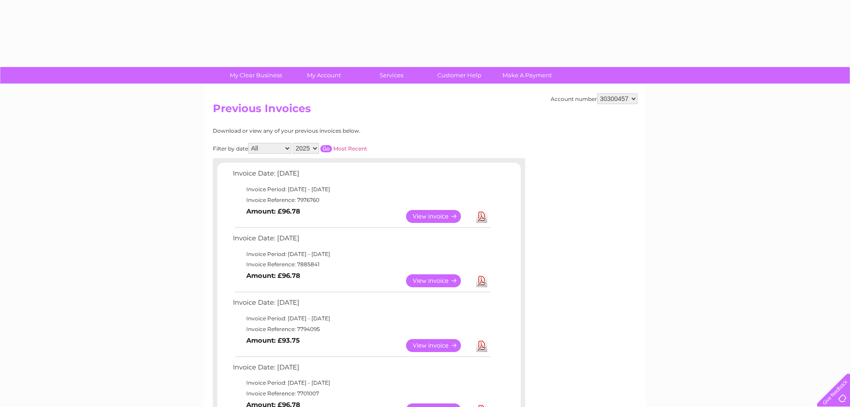  Describe the element at coordinates (256, 75) in the screenshot. I see `a: My Clear Business` at that location.